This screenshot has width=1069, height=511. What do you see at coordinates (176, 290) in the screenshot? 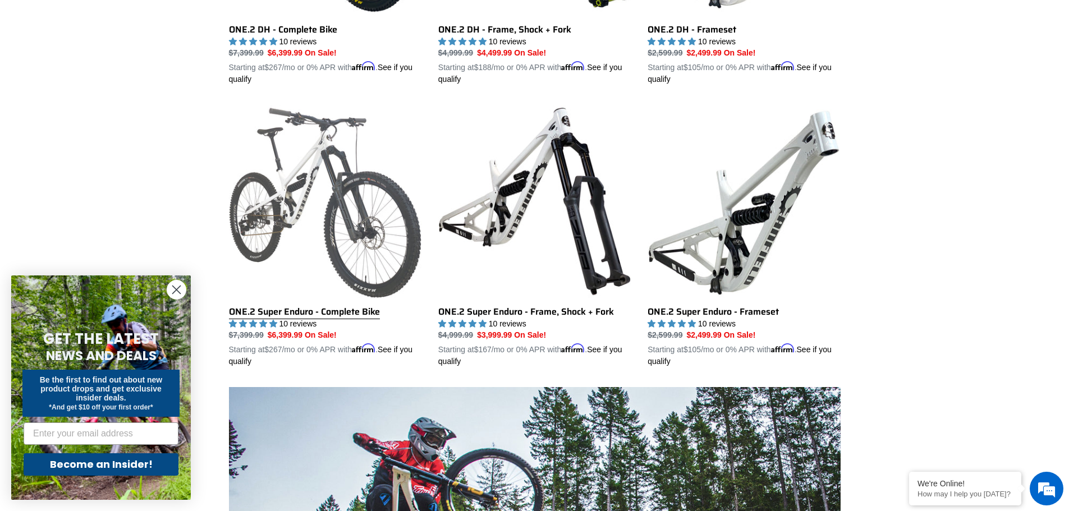
I see `button: Close dialog` at bounding box center [176, 290].